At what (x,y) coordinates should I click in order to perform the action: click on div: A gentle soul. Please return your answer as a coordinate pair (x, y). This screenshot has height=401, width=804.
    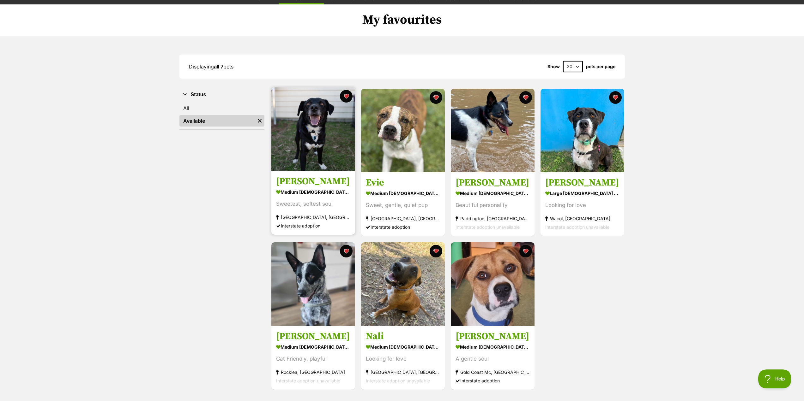
    Looking at the image, I should click on (492, 359).